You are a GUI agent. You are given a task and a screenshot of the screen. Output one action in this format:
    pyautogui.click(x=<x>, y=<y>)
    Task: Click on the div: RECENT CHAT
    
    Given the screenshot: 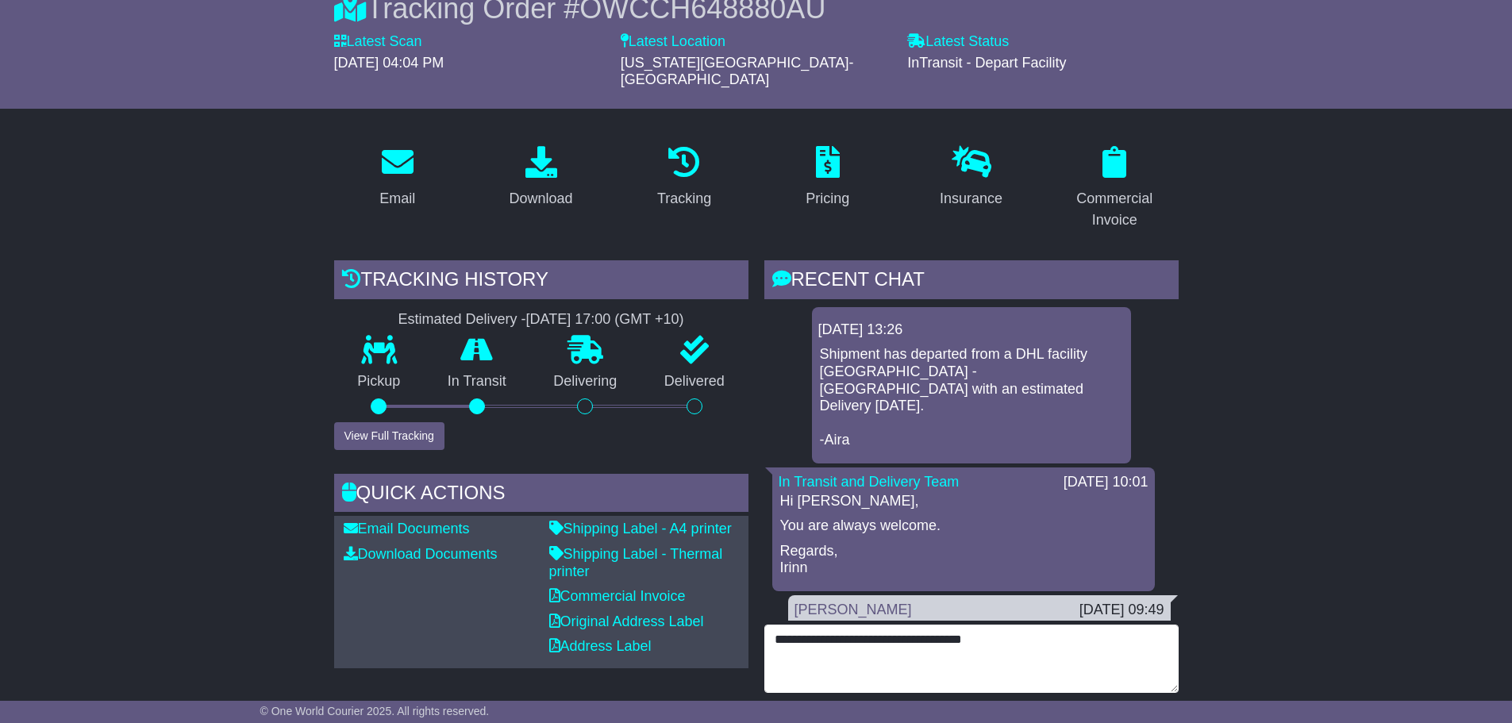 What is the action you would take?
    pyautogui.click(x=971, y=282)
    